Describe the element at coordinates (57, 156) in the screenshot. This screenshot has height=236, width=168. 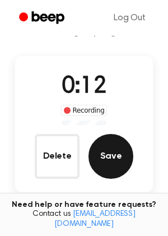
I see `button: Delete Audio Record` at that location.